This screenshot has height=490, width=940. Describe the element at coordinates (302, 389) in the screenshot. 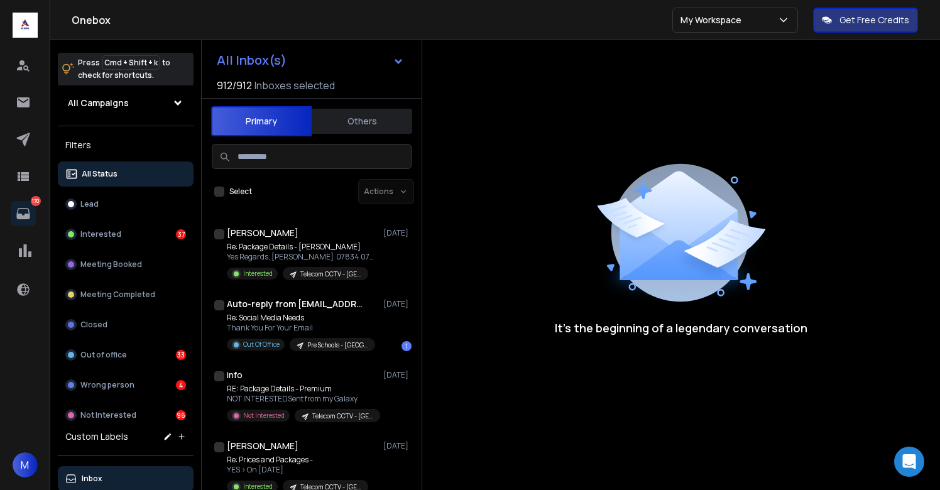

I see `p: RE: Package Details - Premium` at that location.